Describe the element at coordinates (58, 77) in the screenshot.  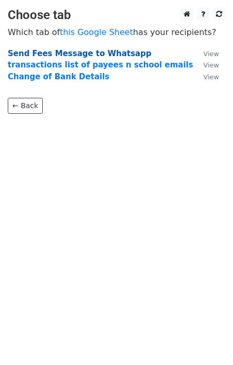
I see `strong: Change of Bank Details` at that location.